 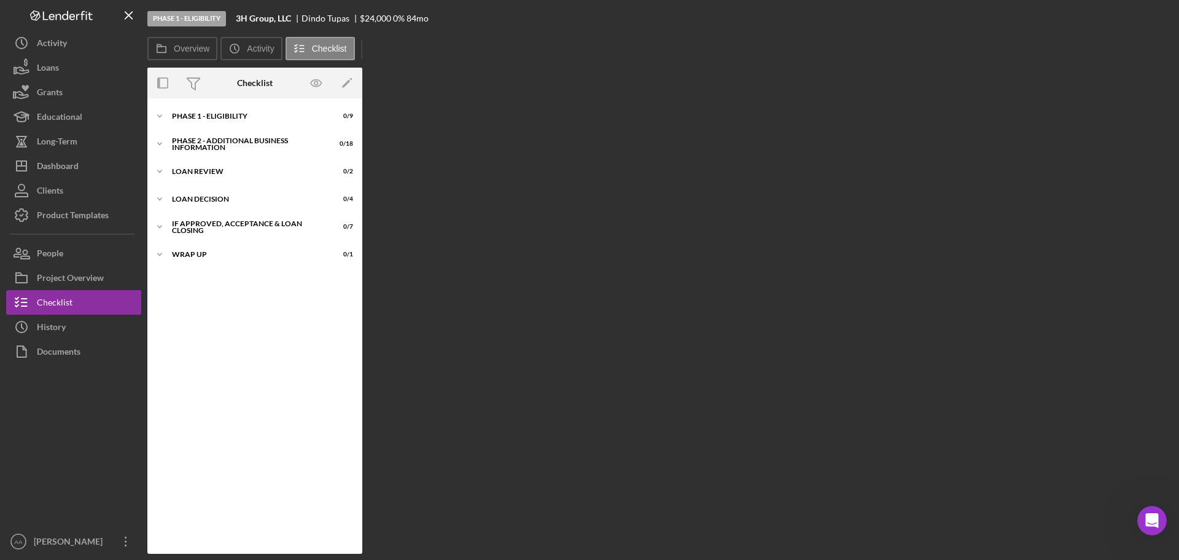 I want to click on button: Product Templates, so click(x=74, y=215).